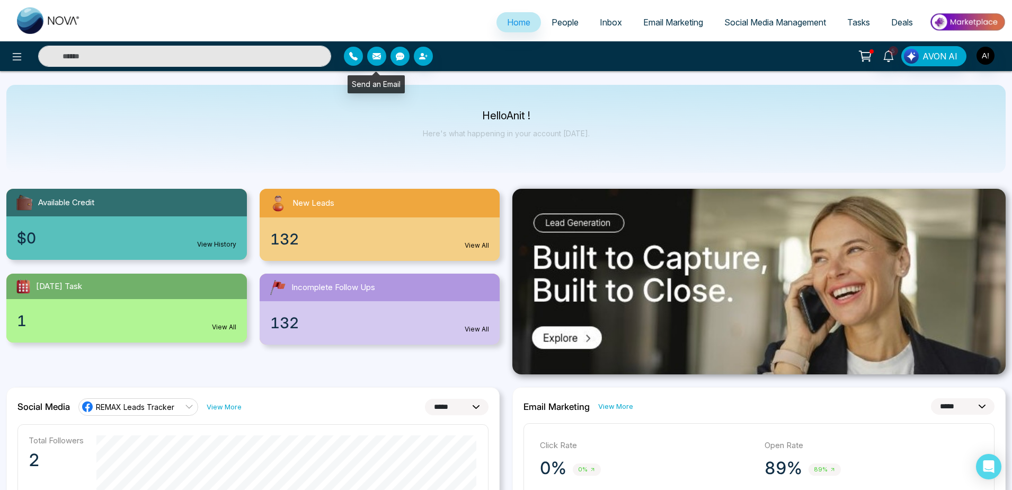  Describe the element at coordinates (380, 225) in the screenshot. I see `a: New Leads132View All` at that location.